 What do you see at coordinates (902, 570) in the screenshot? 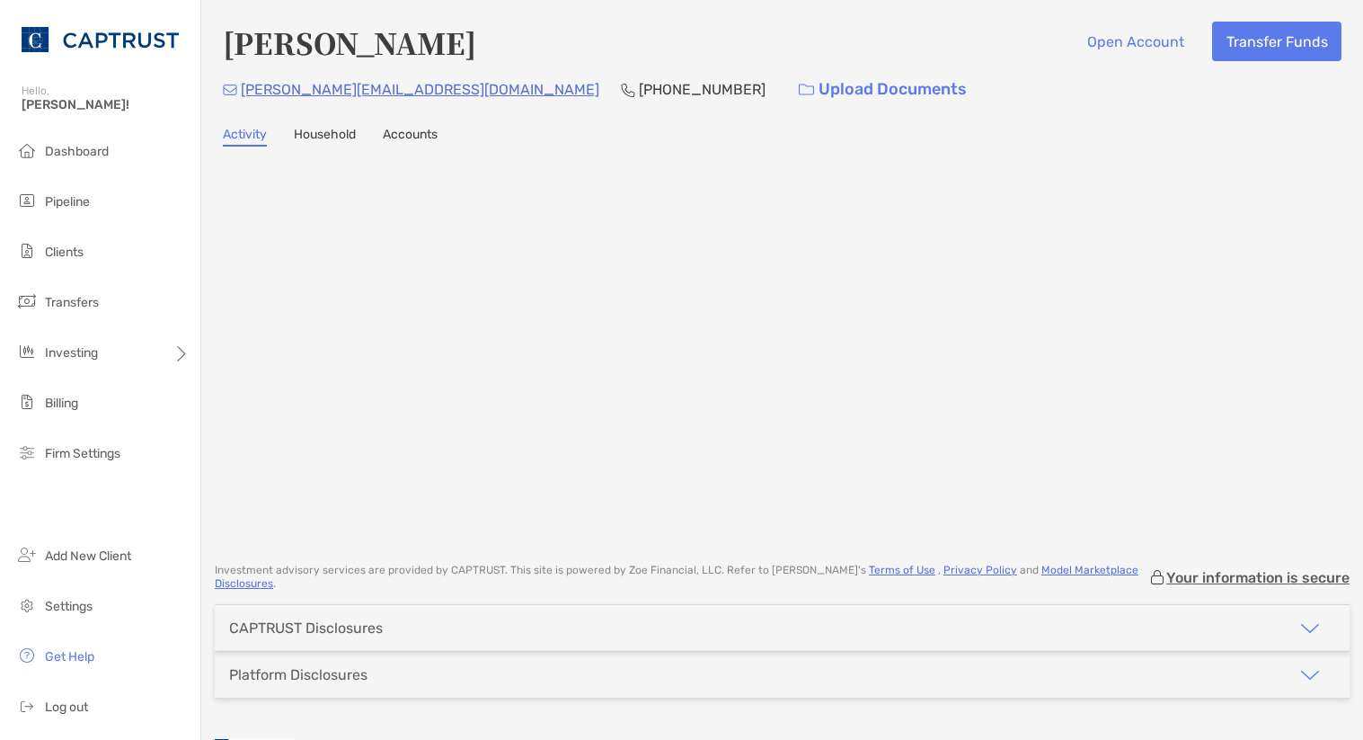
I see `a: Terms of Use` at bounding box center [902, 570].